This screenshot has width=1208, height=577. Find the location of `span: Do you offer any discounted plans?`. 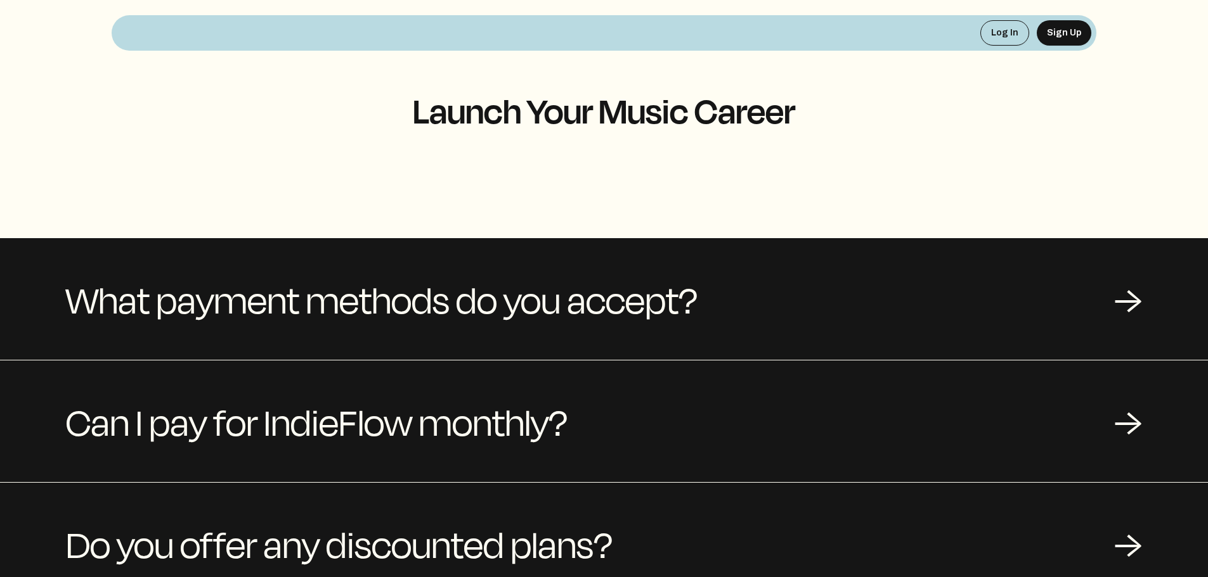

span: Do you offer any discounted plans? is located at coordinates (339, 544).